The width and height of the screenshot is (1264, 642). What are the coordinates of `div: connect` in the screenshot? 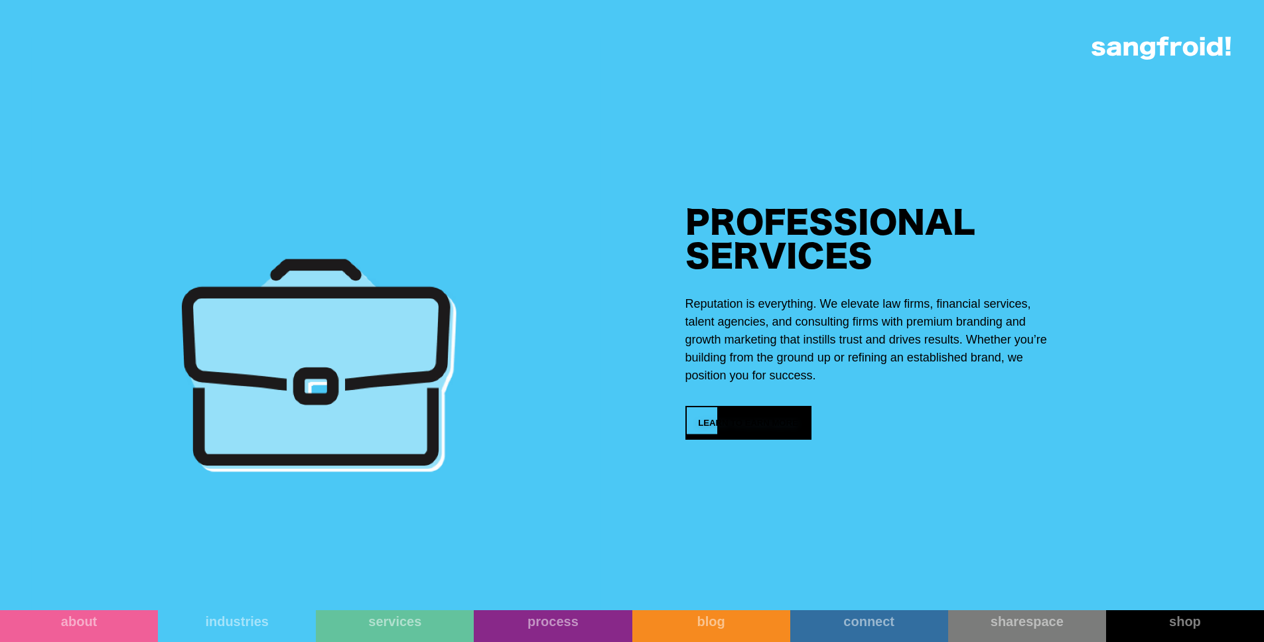 It's located at (869, 622).